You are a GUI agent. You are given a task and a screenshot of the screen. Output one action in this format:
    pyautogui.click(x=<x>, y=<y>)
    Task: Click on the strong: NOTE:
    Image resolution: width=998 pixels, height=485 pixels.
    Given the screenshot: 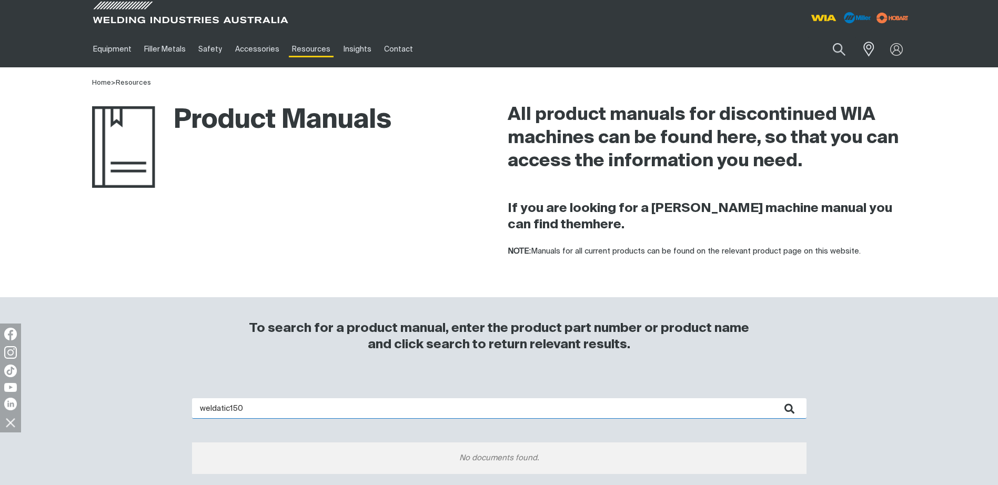 What is the action you would take?
    pyautogui.click(x=519, y=251)
    